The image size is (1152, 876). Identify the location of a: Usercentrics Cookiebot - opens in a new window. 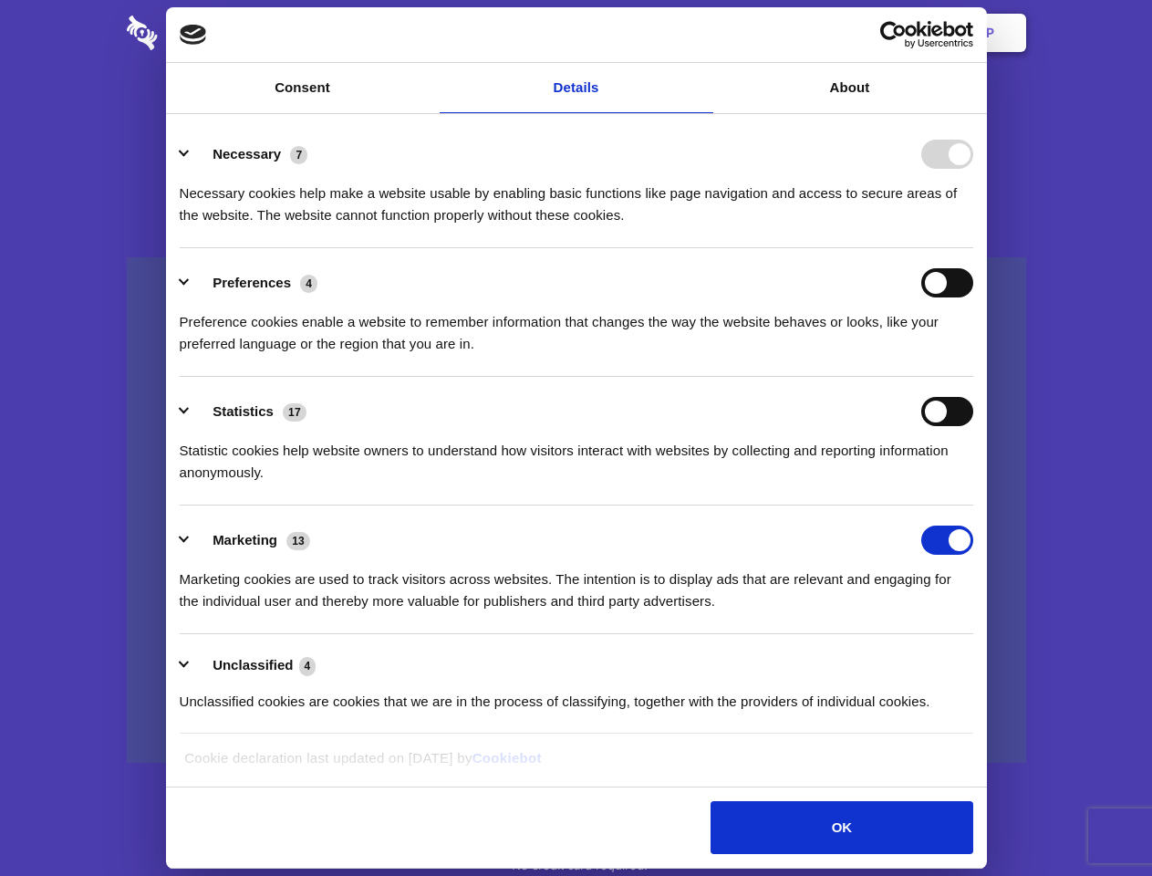
(893, 35).